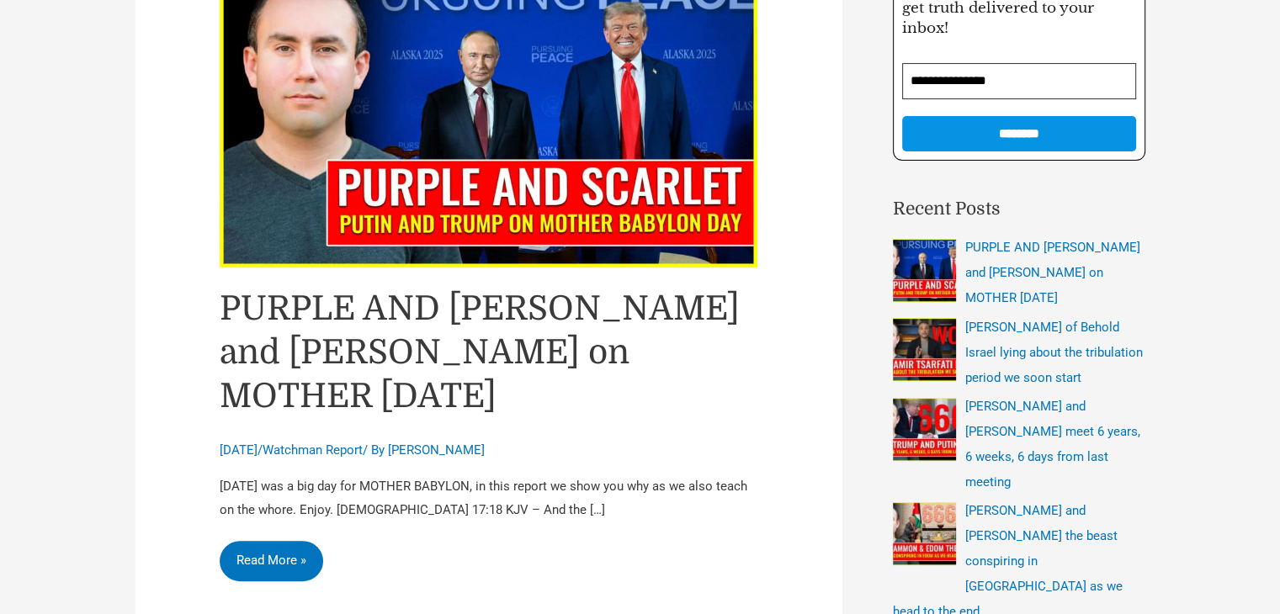 This screenshot has width=1280, height=614. I want to click on a: Watchman Report, so click(312, 450).